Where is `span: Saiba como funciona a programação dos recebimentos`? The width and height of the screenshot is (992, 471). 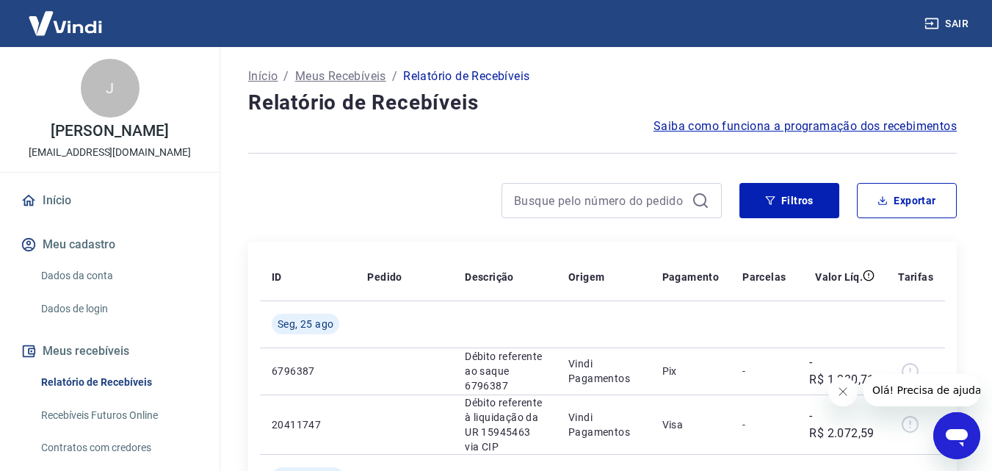 span: Saiba como funciona a programação dos recebimentos is located at coordinates (805, 126).